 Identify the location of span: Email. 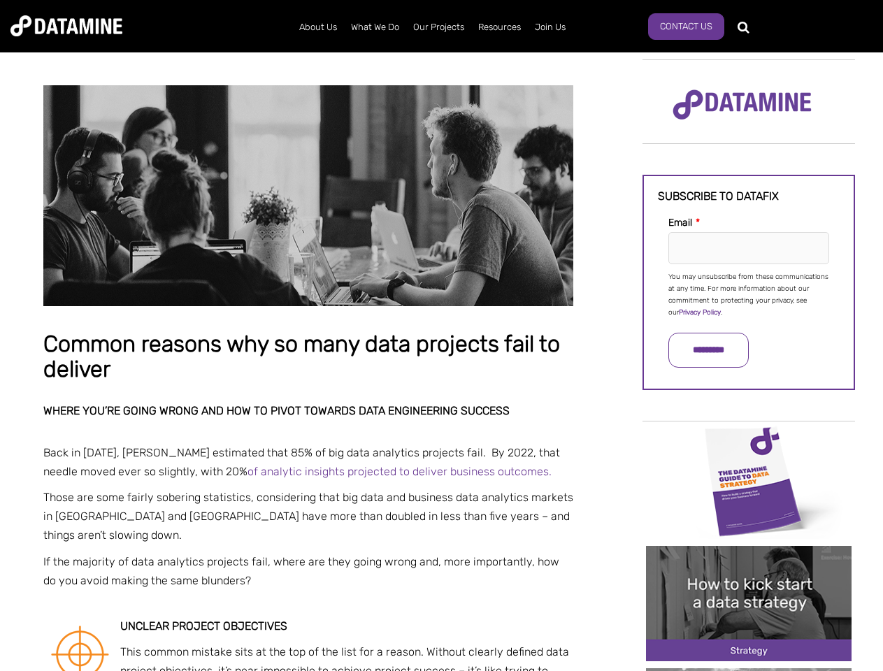
(680, 222).